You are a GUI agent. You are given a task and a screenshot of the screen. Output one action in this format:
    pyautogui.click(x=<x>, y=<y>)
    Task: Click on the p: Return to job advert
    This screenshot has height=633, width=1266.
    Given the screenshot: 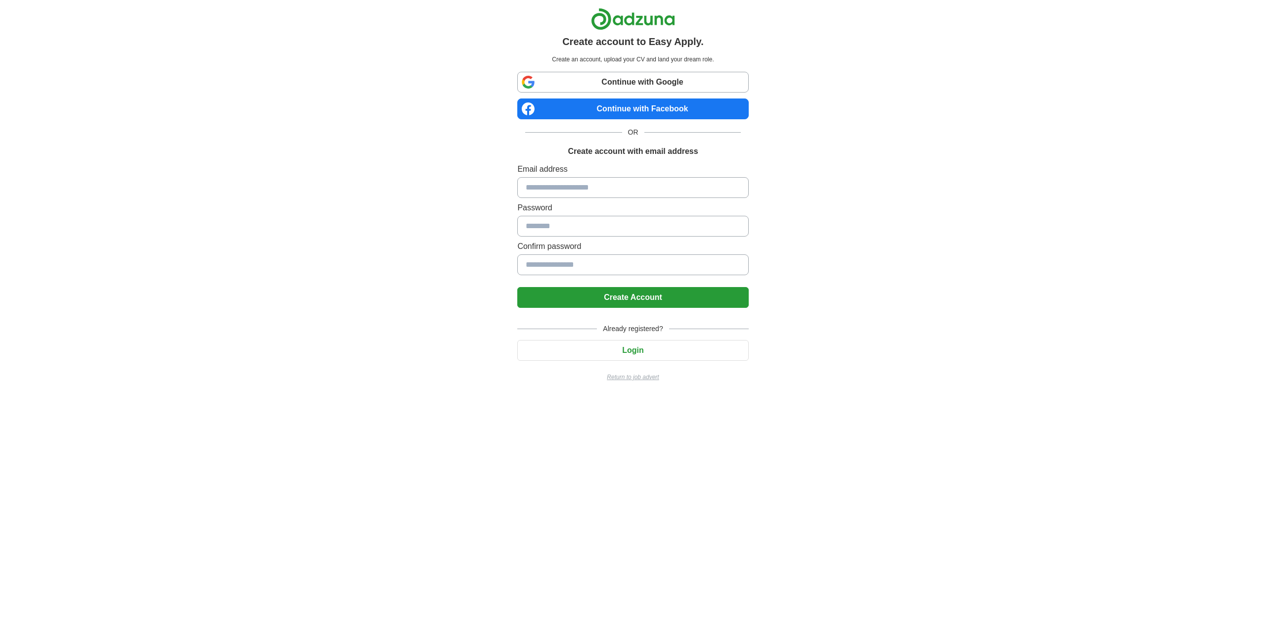 What is the action you would take?
    pyautogui.click(x=633, y=377)
    